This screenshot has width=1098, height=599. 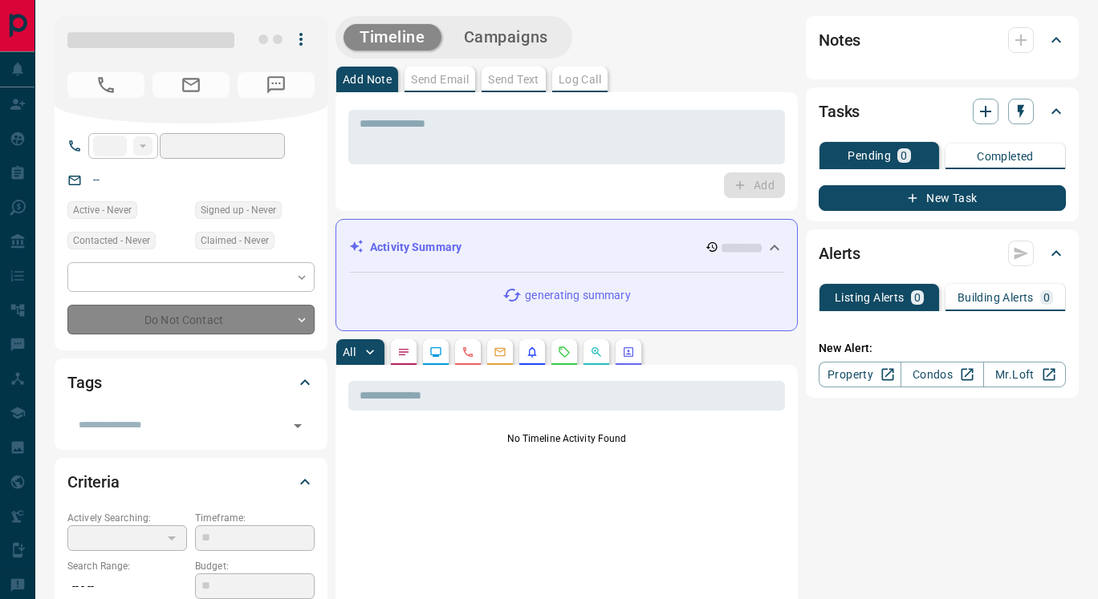 I want to click on p: Actively Searching:, so click(x=127, y=518).